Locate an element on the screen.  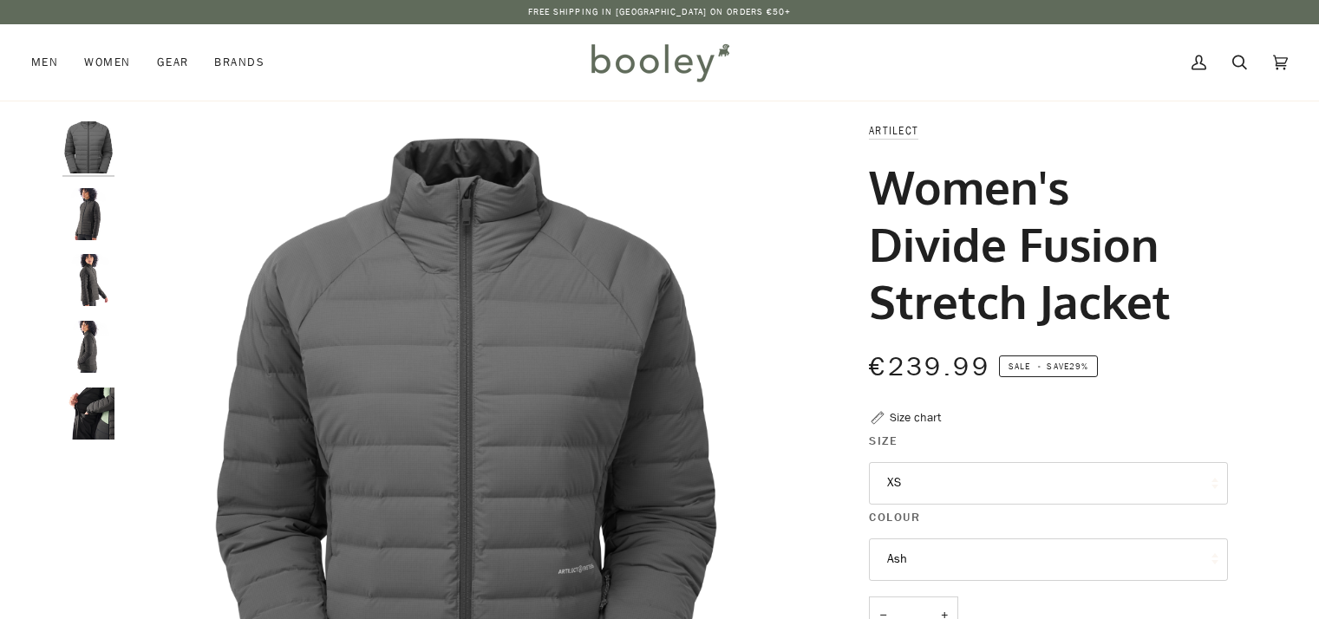
span: Brands is located at coordinates (239, 62).